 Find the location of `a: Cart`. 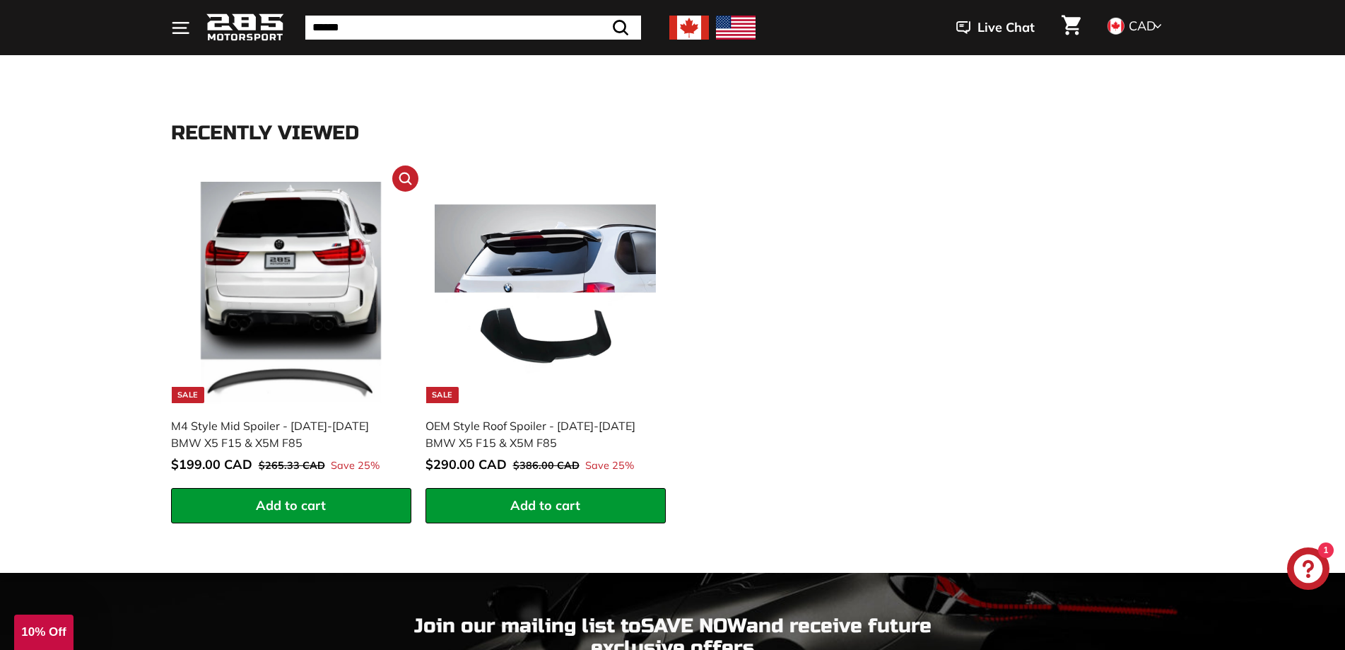

a: Cart is located at coordinates (1071, 28).